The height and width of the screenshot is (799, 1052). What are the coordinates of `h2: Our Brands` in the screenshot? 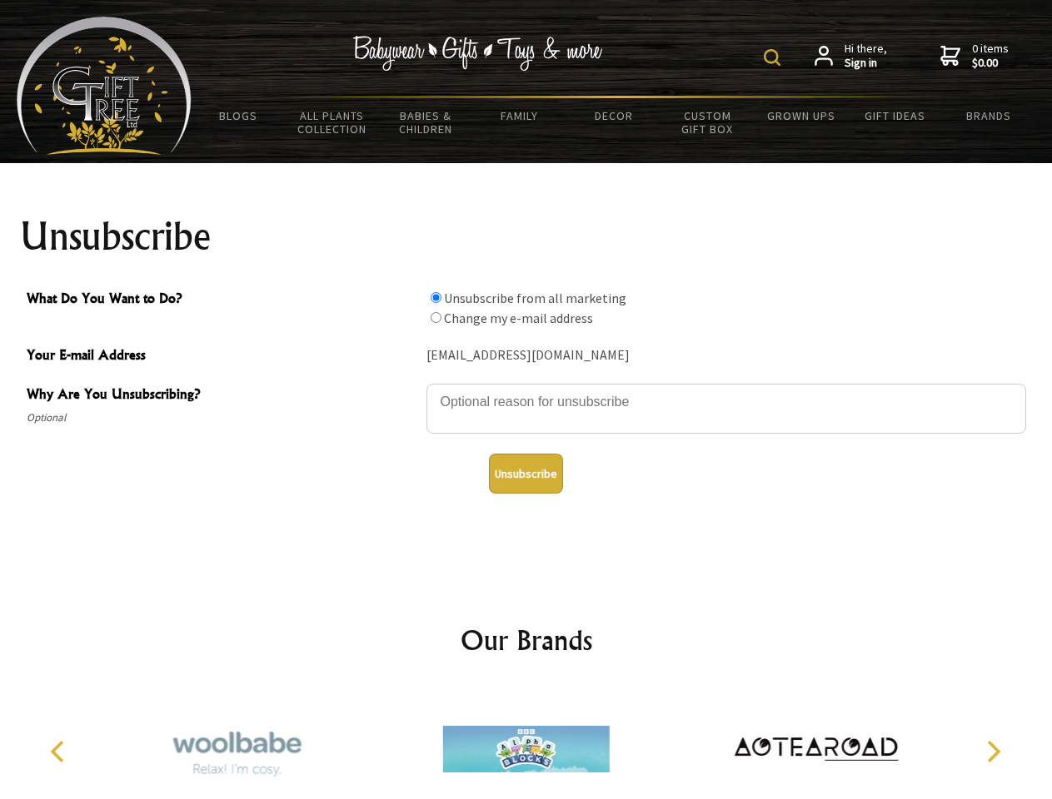 It's located at (526, 640).